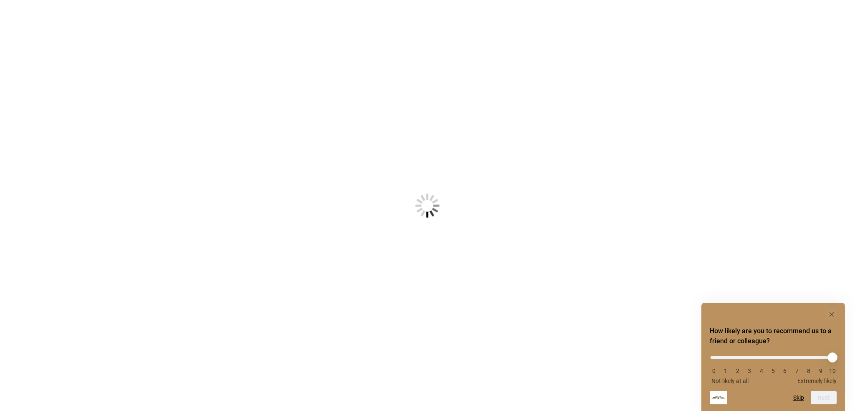 This screenshot has height=411, width=855. Describe the element at coordinates (774, 336) in the screenshot. I see `h2: How likely are you to recommend us to a friend or colleague? Select an option from 0 to 10, with ...` at that location.